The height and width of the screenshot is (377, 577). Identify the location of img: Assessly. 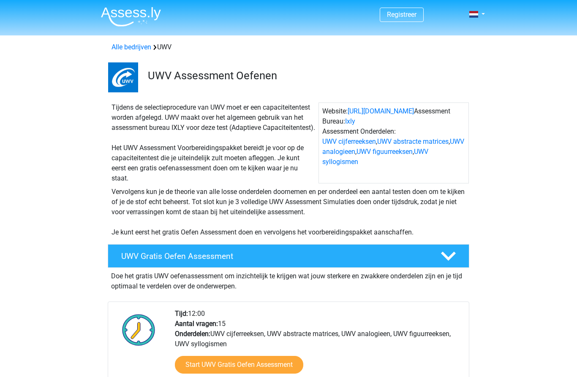
(131, 16).